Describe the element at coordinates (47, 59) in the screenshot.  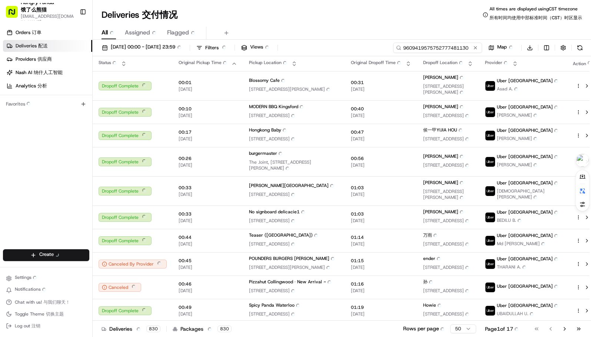
I see `a: Providers 供应商` at that location.